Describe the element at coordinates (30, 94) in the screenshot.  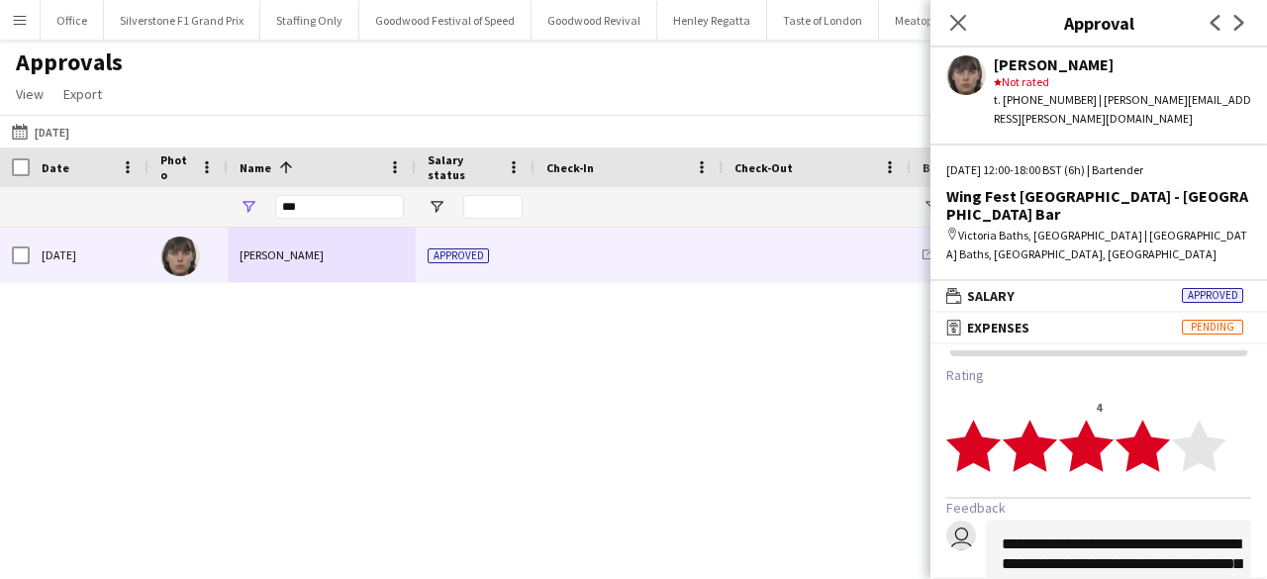
I see `a: View` at that location.